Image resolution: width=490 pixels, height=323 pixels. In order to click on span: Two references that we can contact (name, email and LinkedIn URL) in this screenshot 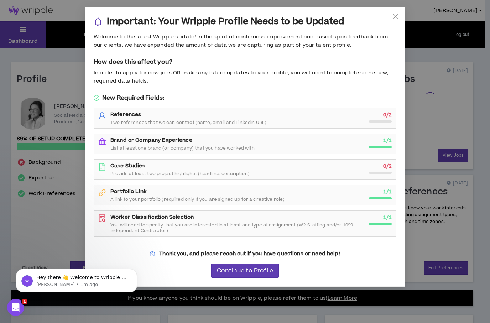, I will do `click(189, 123)`.